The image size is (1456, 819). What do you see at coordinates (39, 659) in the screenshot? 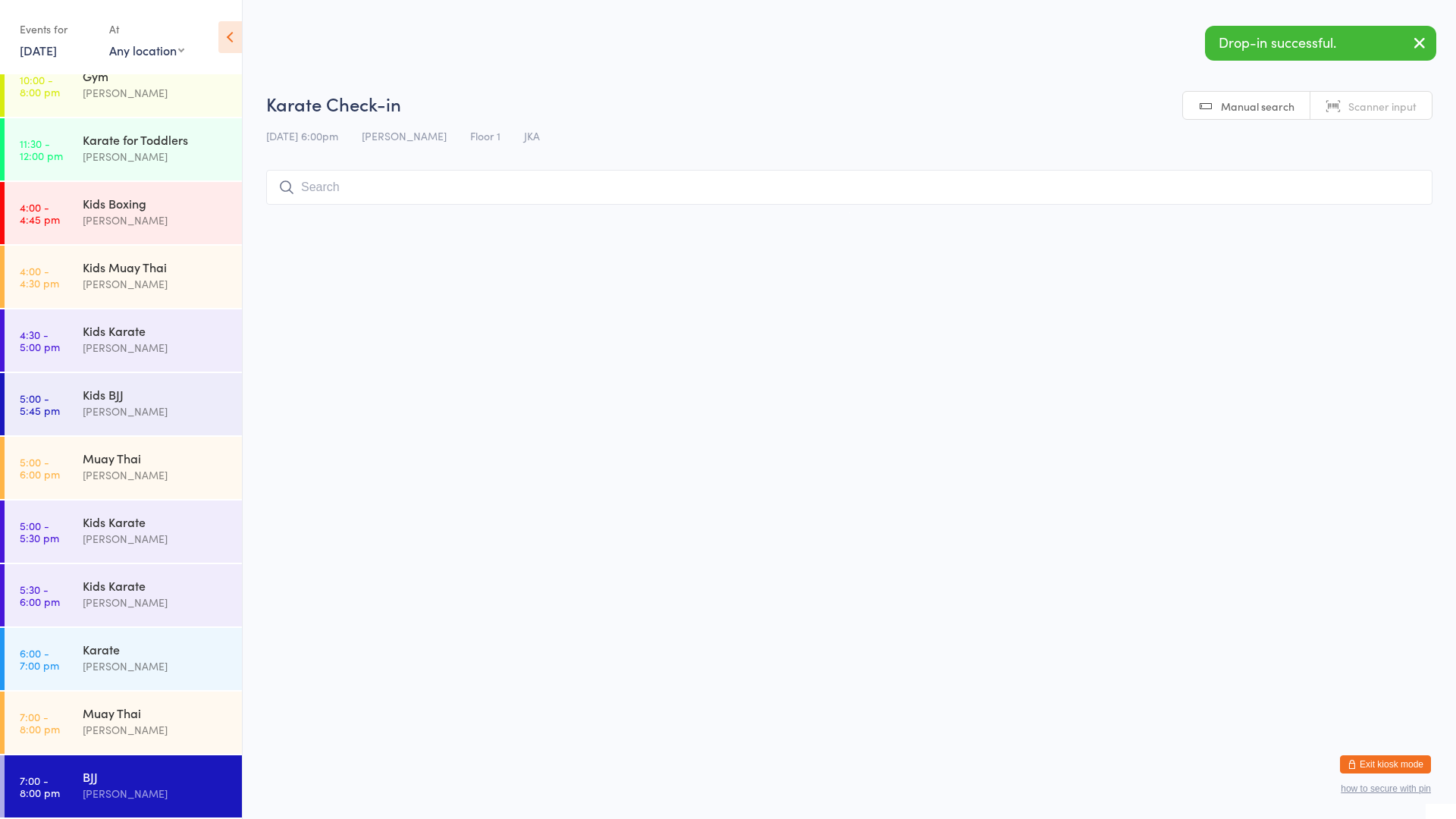
I see `time: 6:00 - 7:00 pm` at bounding box center [39, 659].